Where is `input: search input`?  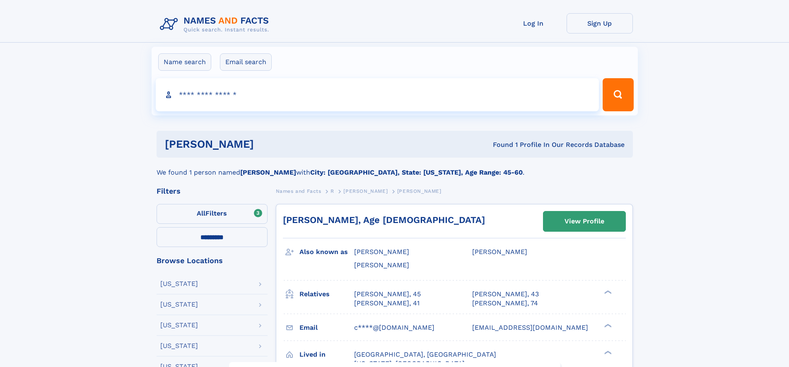
input: search input is located at coordinates (377, 95).